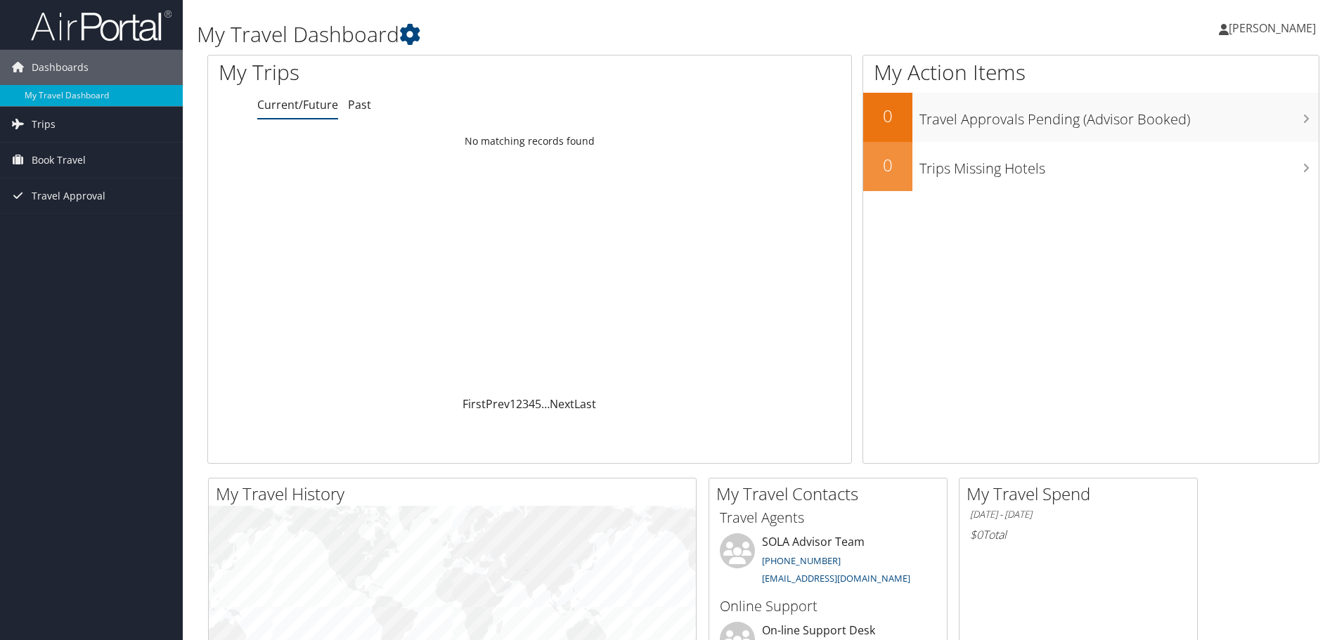 Image resolution: width=1344 pixels, height=640 pixels. I want to click on img: airportal-logo.png, so click(101, 25).